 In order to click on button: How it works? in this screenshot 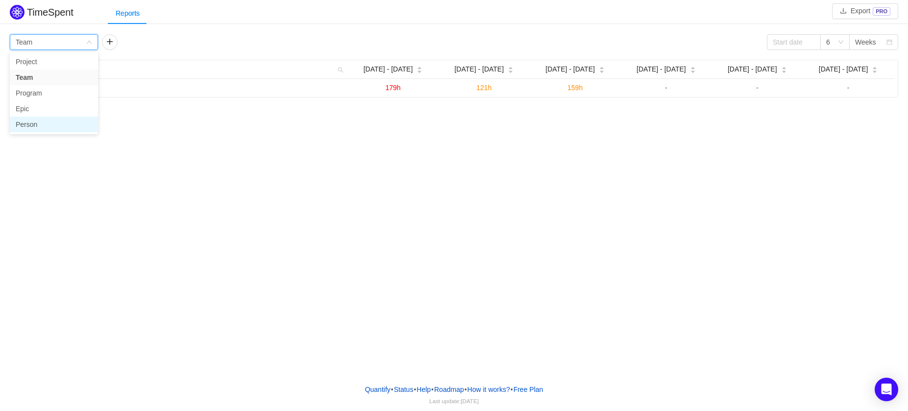, I will do `click(489, 390)`.